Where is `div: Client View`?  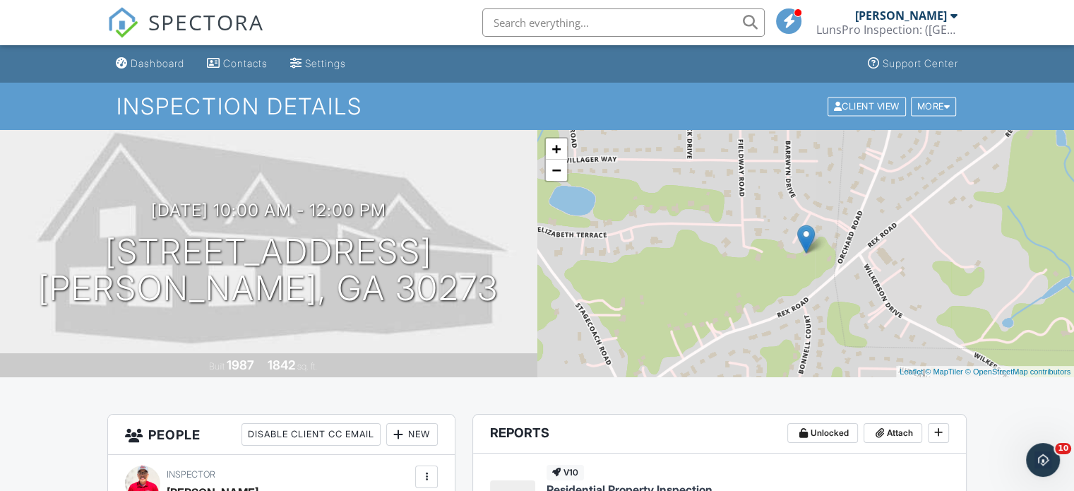
div: Client View is located at coordinates (866, 106).